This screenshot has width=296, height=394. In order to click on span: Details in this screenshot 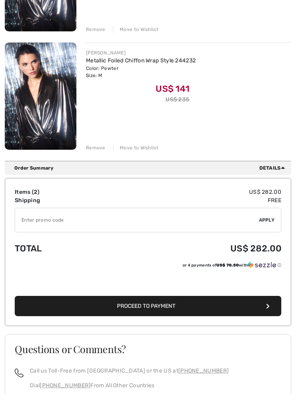, I will do `click(274, 168)`.